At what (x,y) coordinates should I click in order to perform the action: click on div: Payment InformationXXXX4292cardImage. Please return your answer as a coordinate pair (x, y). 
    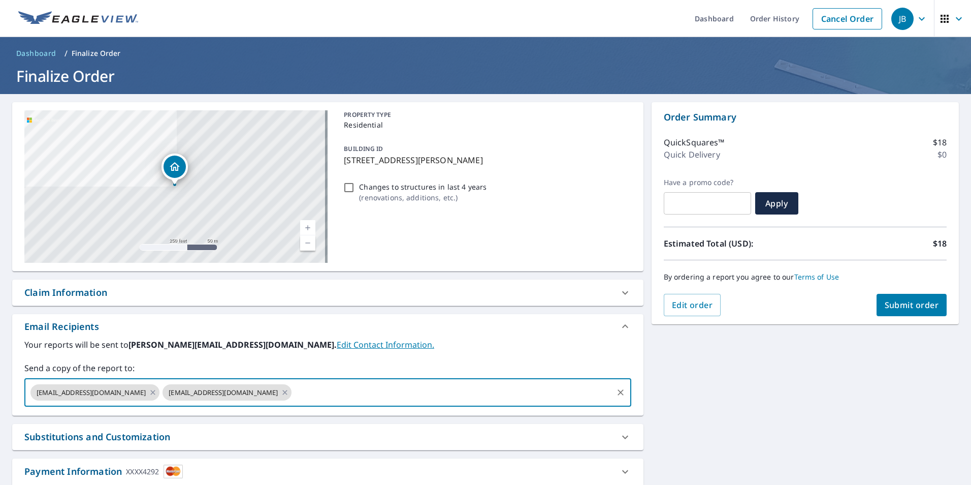
    Looking at the image, I should click on (328, 471).